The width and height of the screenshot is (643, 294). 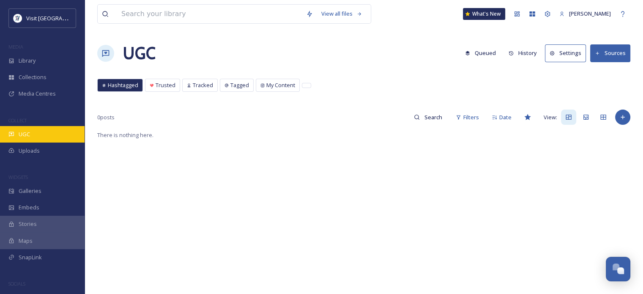 I want to click on span: Tagged, so click(x=240, y=85).